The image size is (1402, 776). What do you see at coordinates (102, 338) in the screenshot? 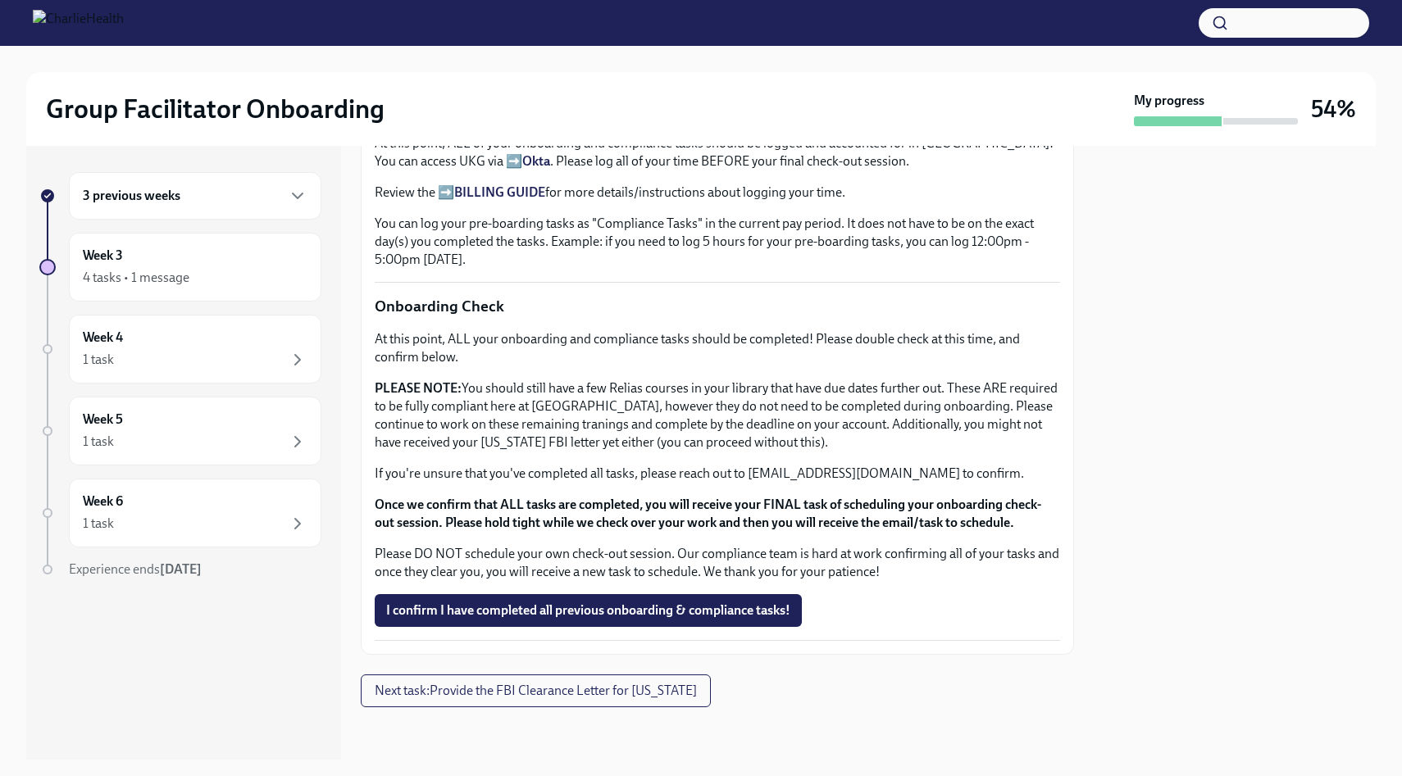
I see `h6: Week 4` at bounding box center [102, 338].